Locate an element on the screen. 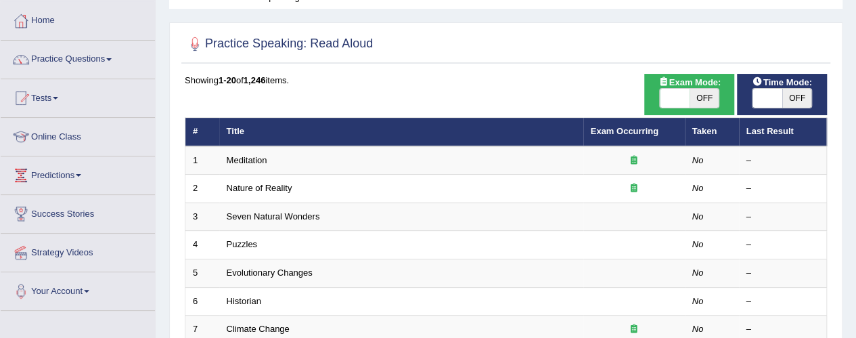 This screenshot has width=856, height=338. td: 3 is located at coordinates (202, 217).